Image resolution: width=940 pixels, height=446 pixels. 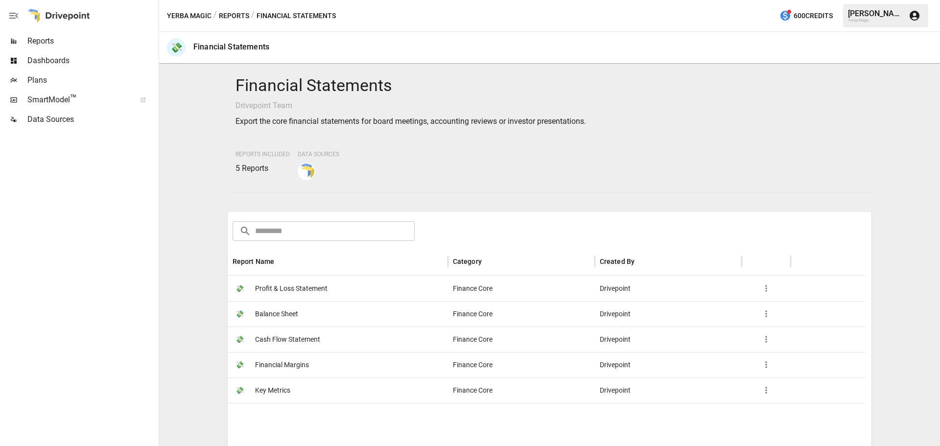 I want to click on span: Reports, so click(x=92, y=41).